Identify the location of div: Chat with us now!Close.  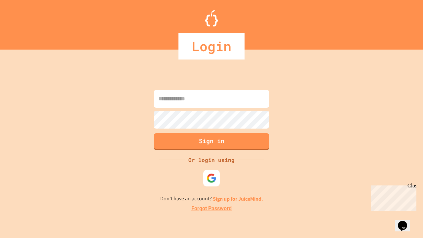
(24, 22).